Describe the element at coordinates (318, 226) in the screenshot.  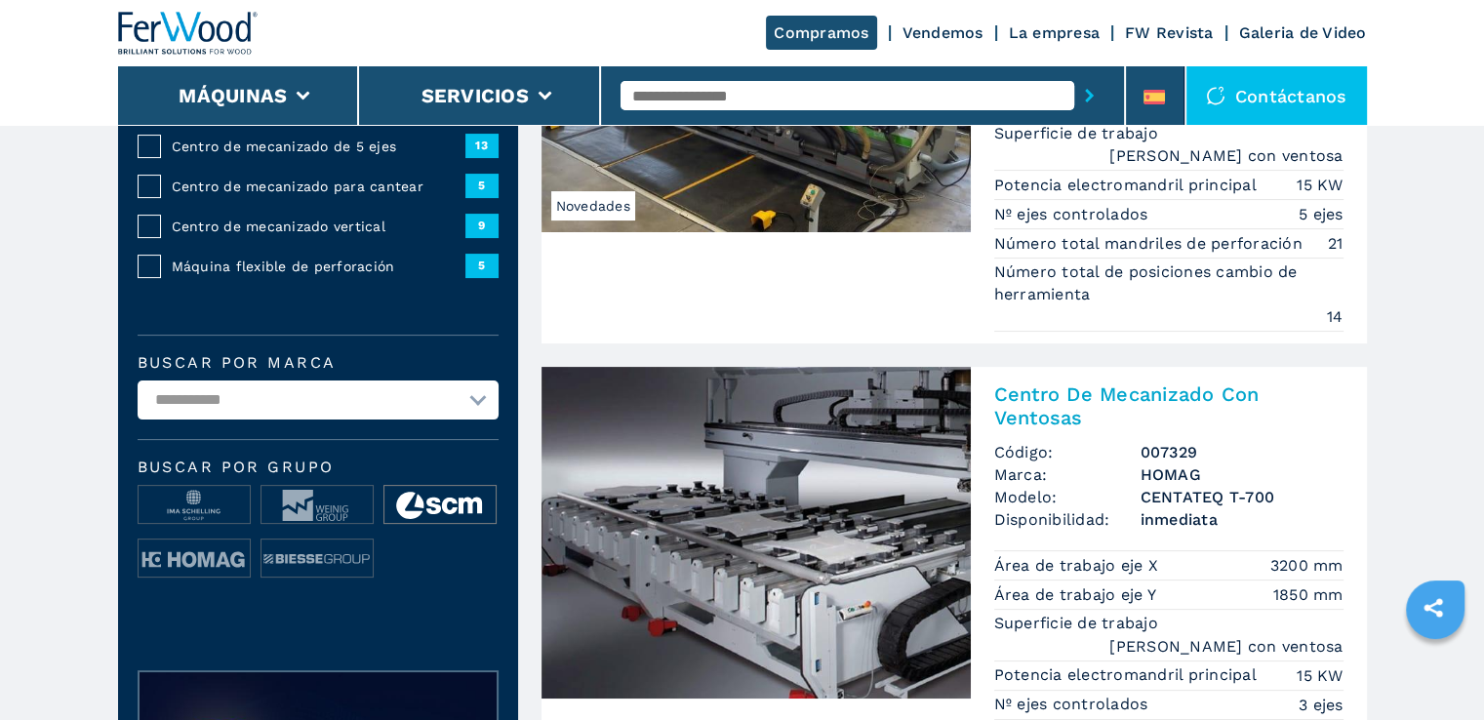
I see `span: Centro de mecanizado vertical` at that location.